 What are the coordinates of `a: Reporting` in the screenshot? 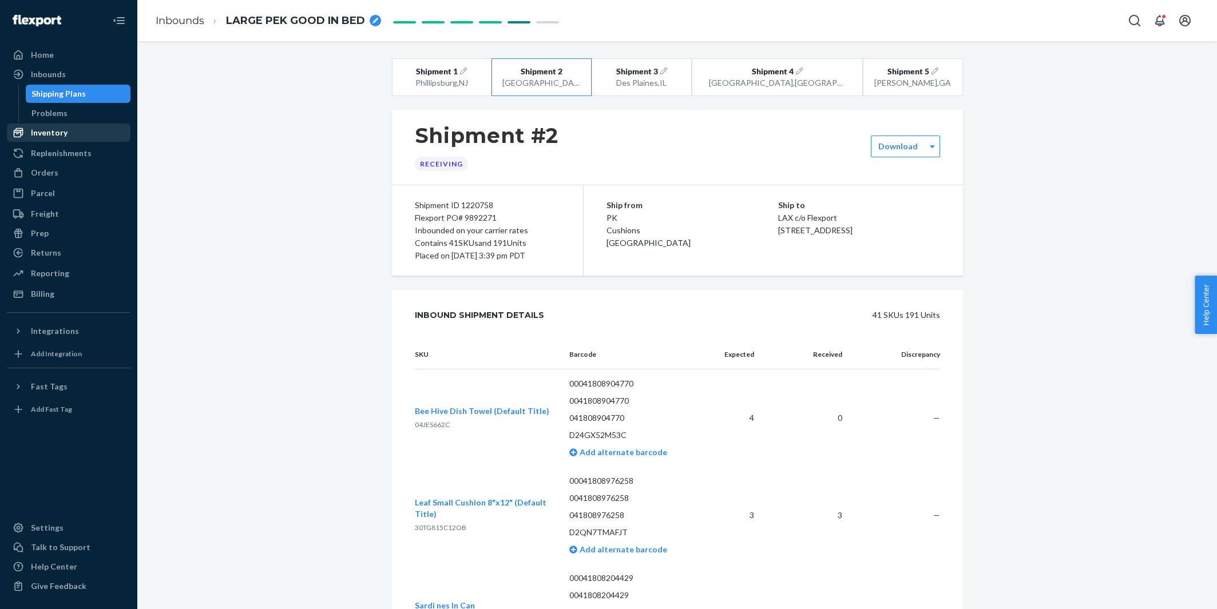 It's located at (69, 273).